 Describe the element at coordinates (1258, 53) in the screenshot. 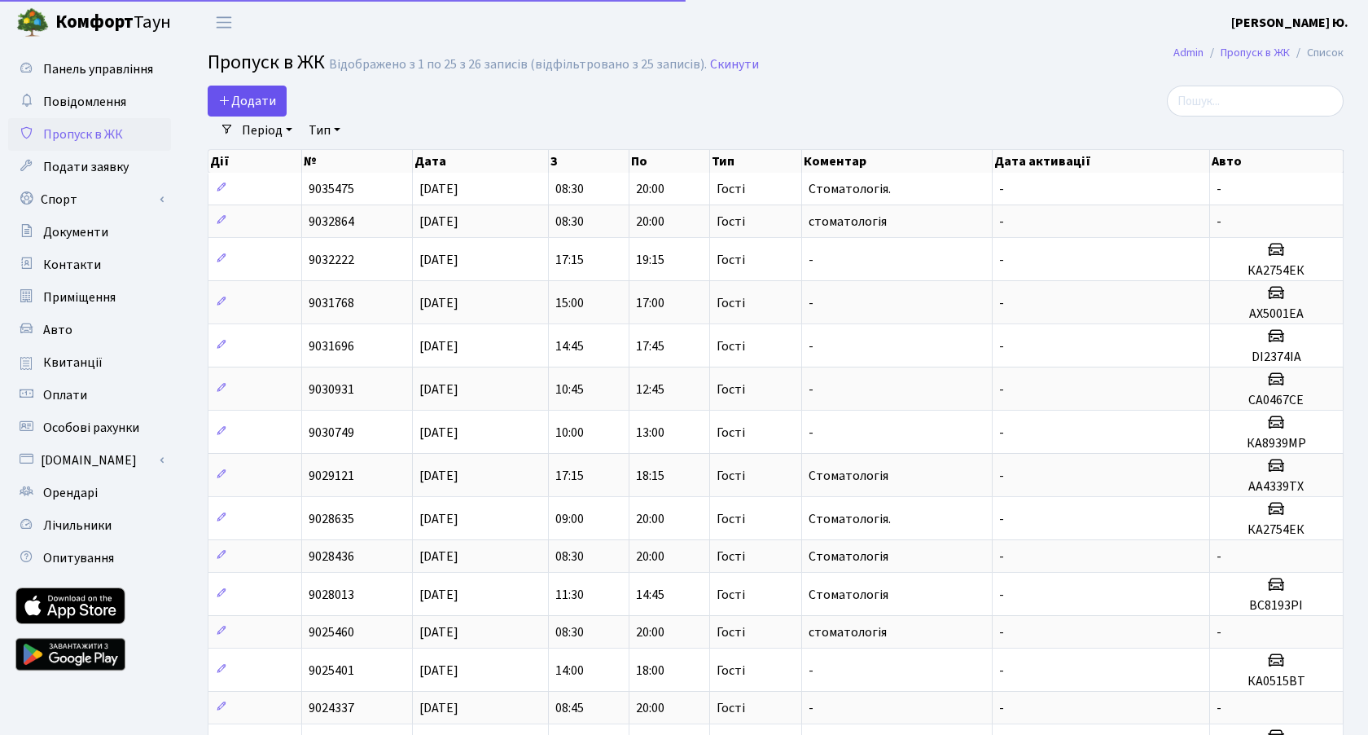

I see `nav: breadcrumb` at that location.